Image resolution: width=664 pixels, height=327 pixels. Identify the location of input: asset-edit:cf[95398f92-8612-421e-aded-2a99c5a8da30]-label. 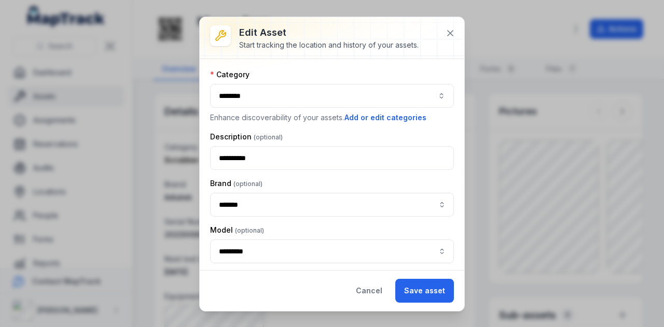
(332, 205).